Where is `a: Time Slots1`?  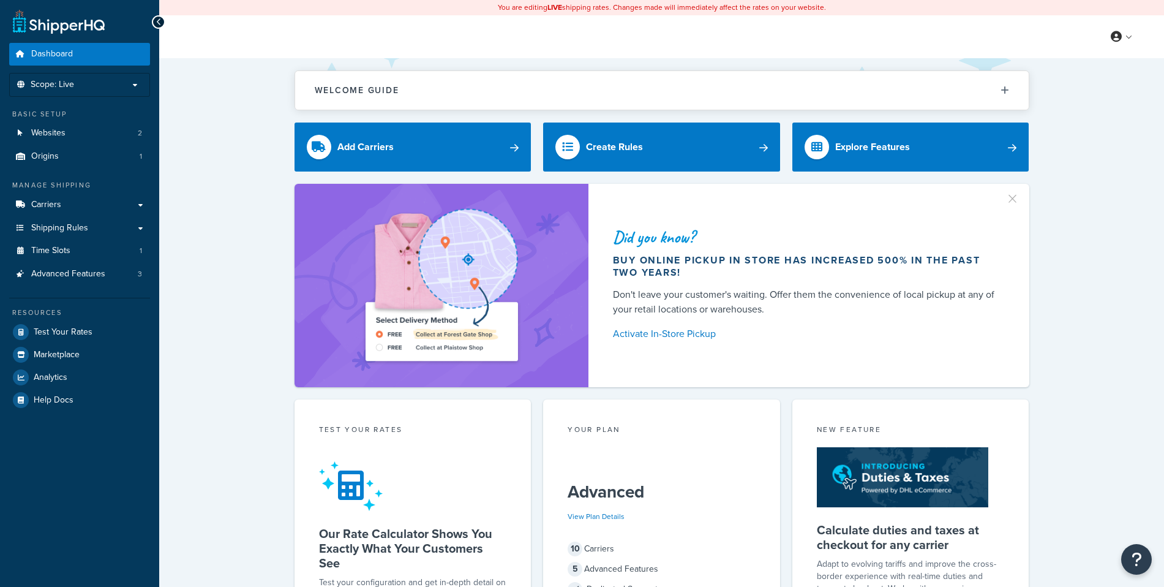 a: Time Slots1 is located at coordinates (80, 251).